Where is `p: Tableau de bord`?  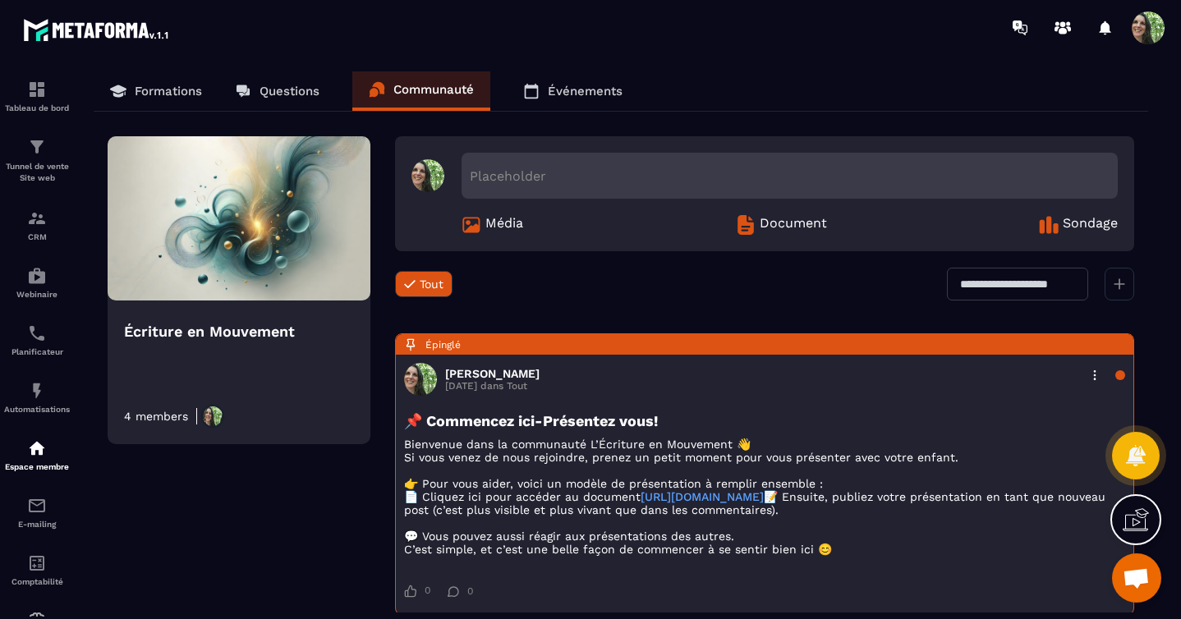
p: Tableau de bord is located at coordinates (37, 108).